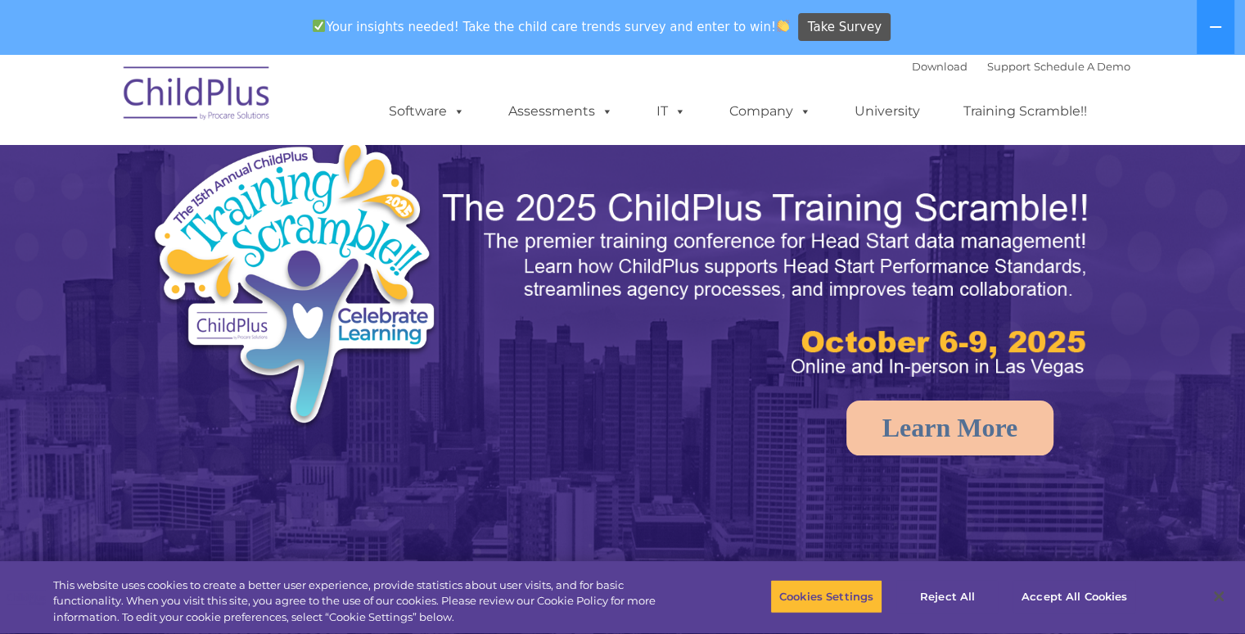  Describe the element at coordinates (845, 27) in the screenshot. I see `span: Take Survey` at that location.